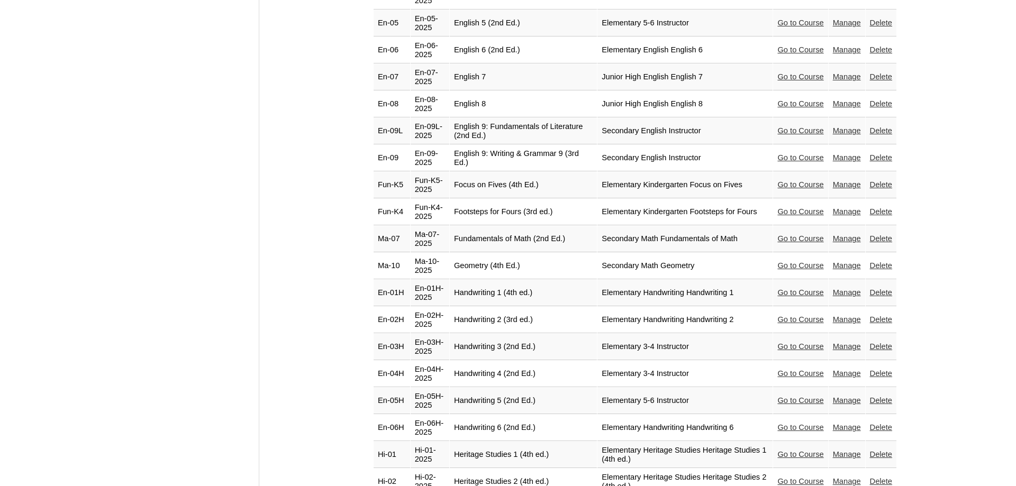 The height and width of the screenshot is (486, 1016). I want to click on td: Secondary Math Geometry, so click(685, 266).